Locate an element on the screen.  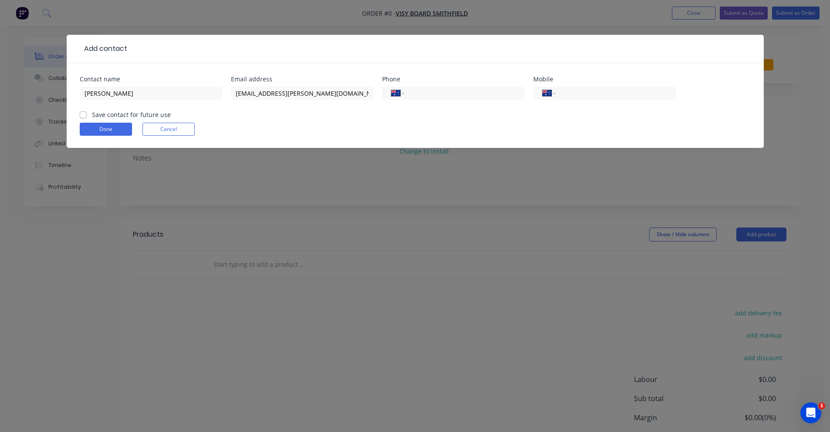
label: Save contact for future use is located at coordinates (131, 115).